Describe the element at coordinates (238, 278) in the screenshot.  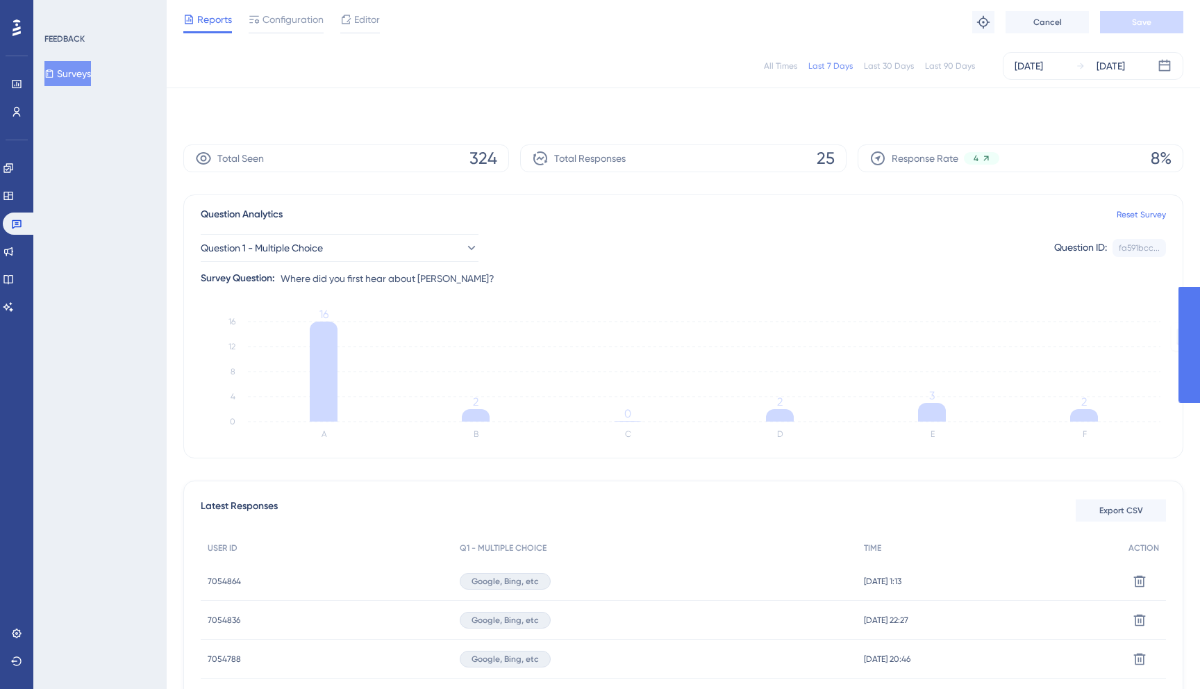
I see `div: Survey Question:` at that location.